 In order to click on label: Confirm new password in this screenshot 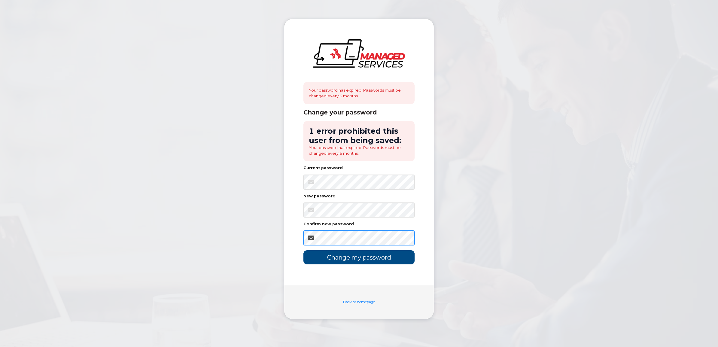, I will do `click(329, 224)`.